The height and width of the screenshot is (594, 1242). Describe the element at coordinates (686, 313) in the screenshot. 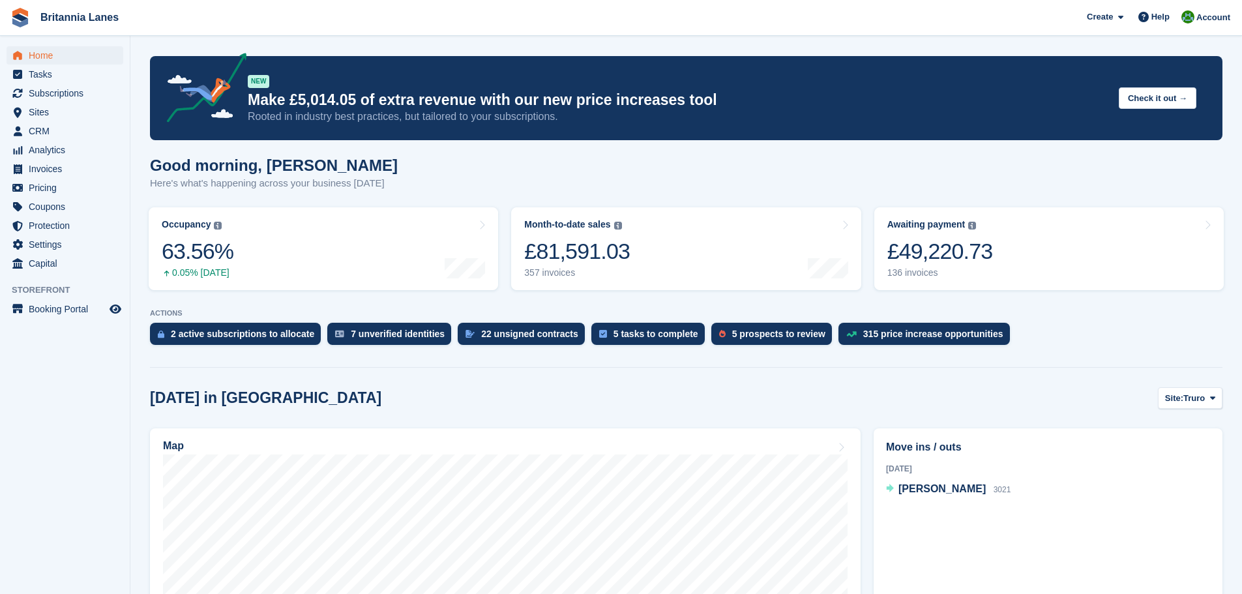

I see `p: ACTIONS` at that location.